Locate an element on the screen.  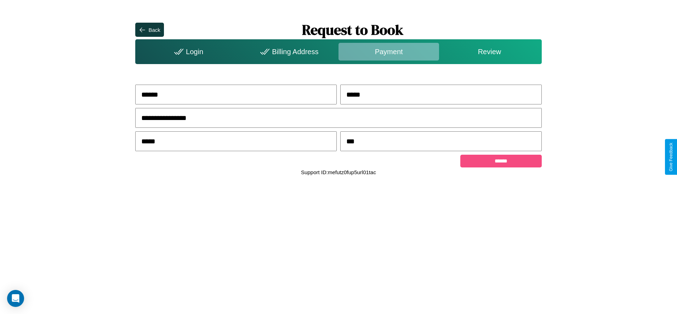
div: Review is located at coordinates (489, 52).